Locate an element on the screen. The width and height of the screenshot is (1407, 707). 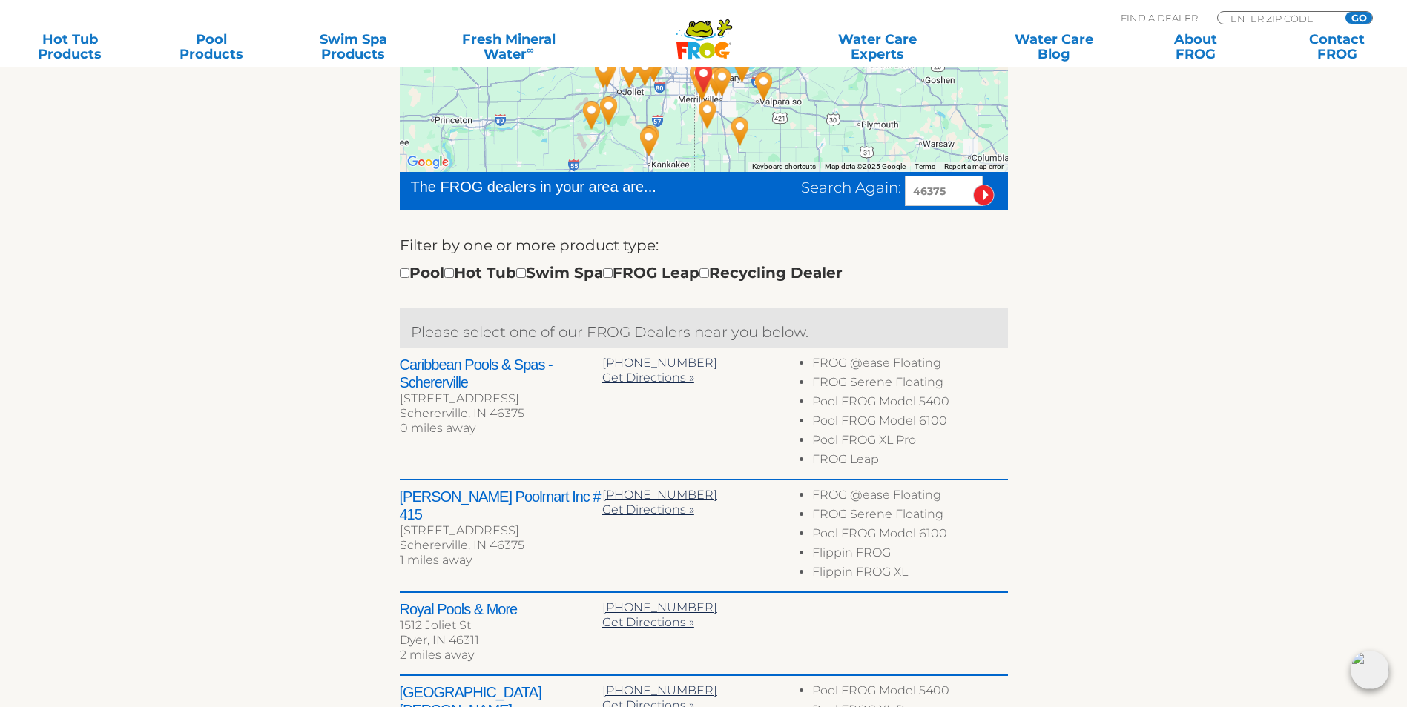
a: ContactFROG is located at coordinates (1336, 47).